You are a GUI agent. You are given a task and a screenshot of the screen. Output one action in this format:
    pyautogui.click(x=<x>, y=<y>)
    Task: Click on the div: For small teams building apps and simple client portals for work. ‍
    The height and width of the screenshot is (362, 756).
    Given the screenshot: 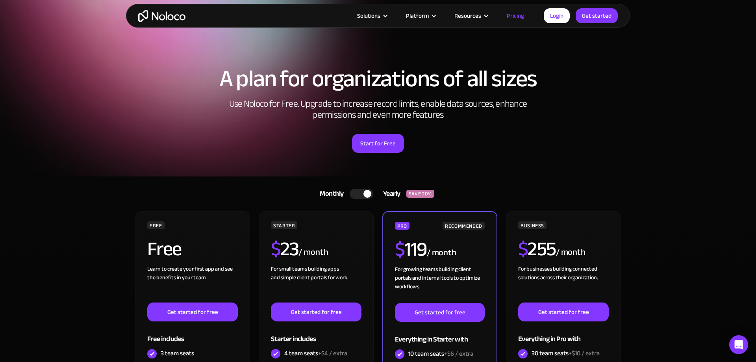 What is the action you would take?
    pyautogui.click(x=316, y=284)
    